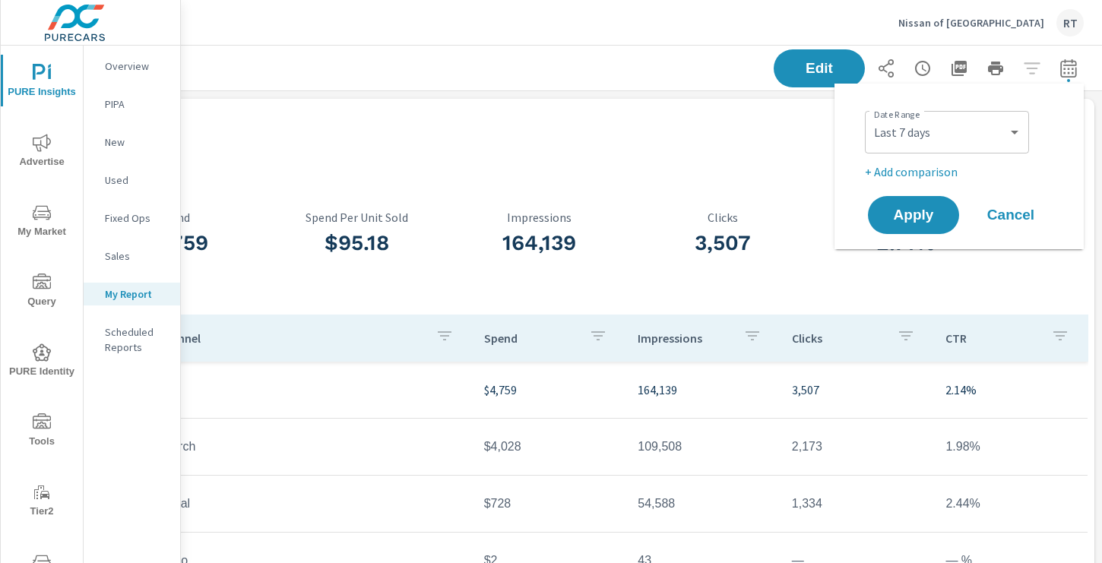 The image size is (1102, 563). Describe the element at coordinates (1010, 504) in the screenshot. I see `td: 2.44%` at that location.